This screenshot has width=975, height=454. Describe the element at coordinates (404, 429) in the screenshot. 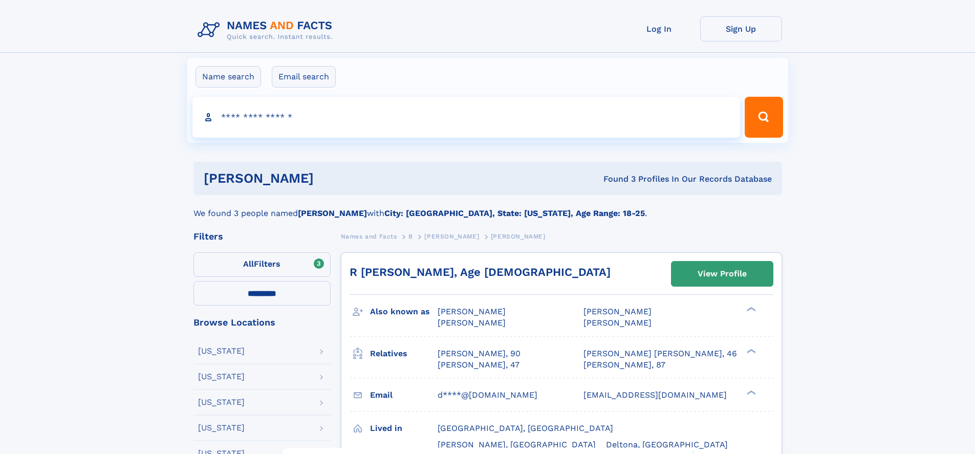

I see `h3: Lived in` at that location.